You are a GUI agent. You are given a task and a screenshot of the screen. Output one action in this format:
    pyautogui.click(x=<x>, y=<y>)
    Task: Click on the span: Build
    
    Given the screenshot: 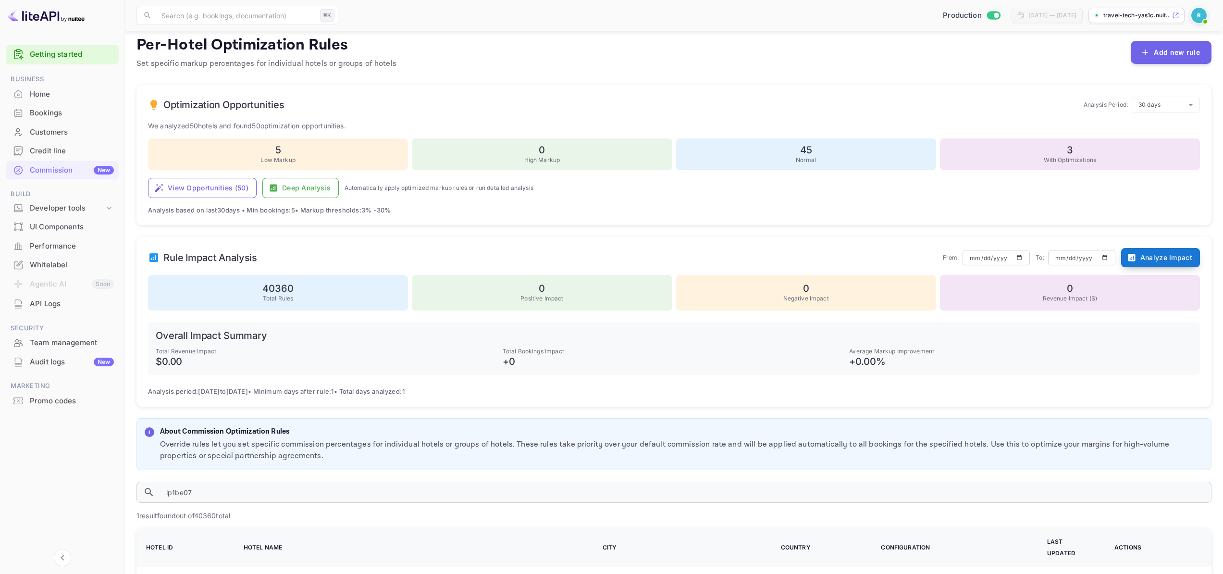 What is the action you would take?
    pyautogui.click(x=62, y=194)
    